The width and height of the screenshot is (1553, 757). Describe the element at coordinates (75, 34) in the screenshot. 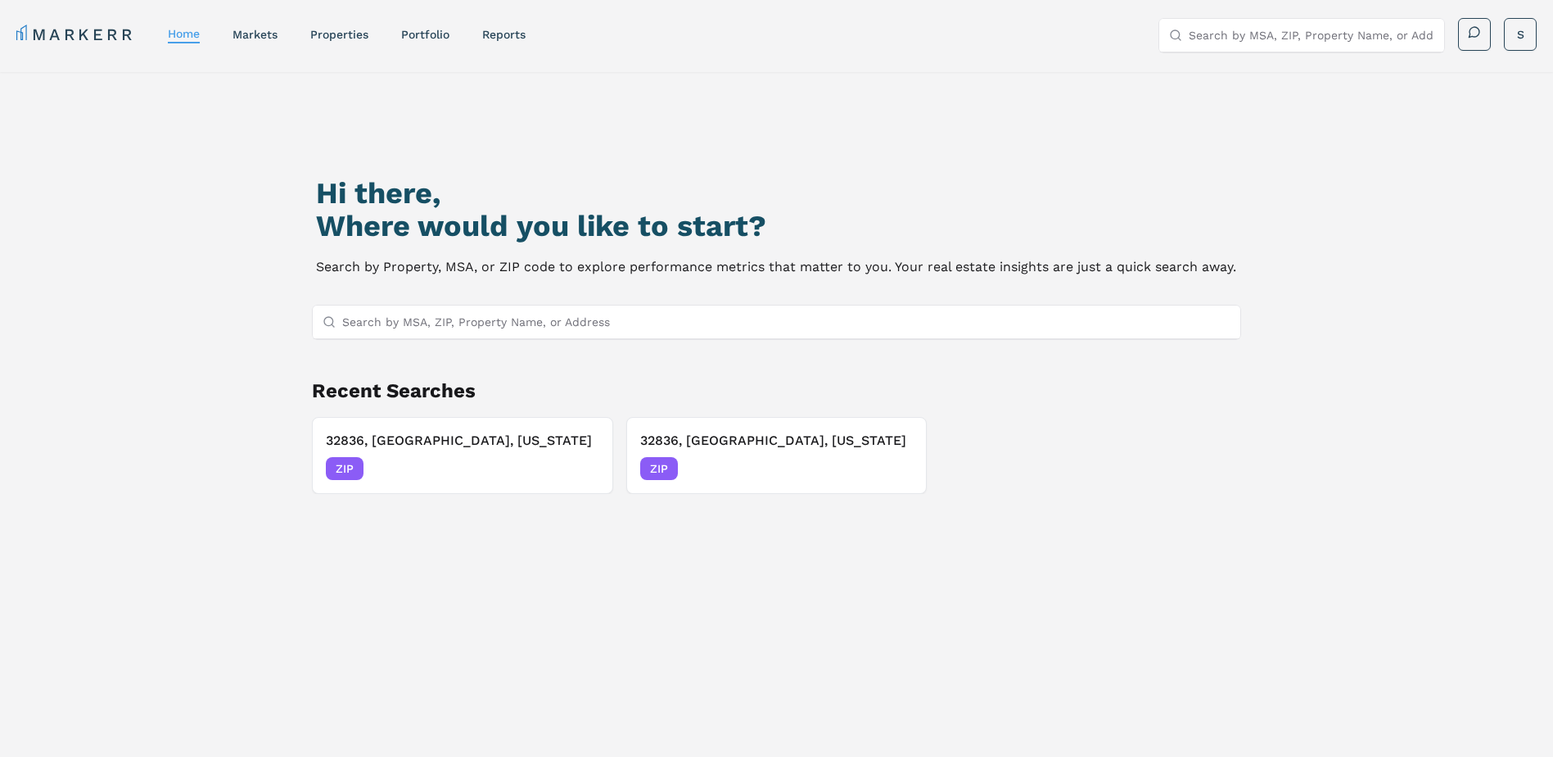

I see `a: MARKERR` at that location.